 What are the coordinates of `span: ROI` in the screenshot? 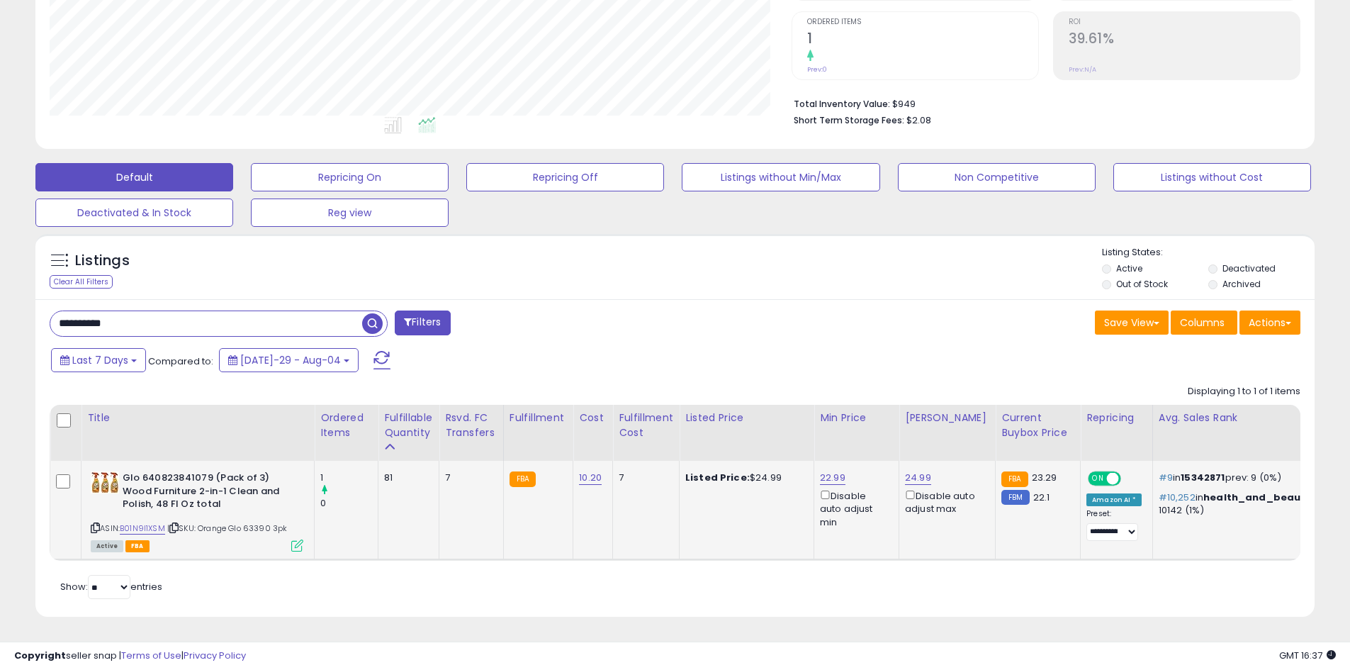 It's located at (1184, 22).